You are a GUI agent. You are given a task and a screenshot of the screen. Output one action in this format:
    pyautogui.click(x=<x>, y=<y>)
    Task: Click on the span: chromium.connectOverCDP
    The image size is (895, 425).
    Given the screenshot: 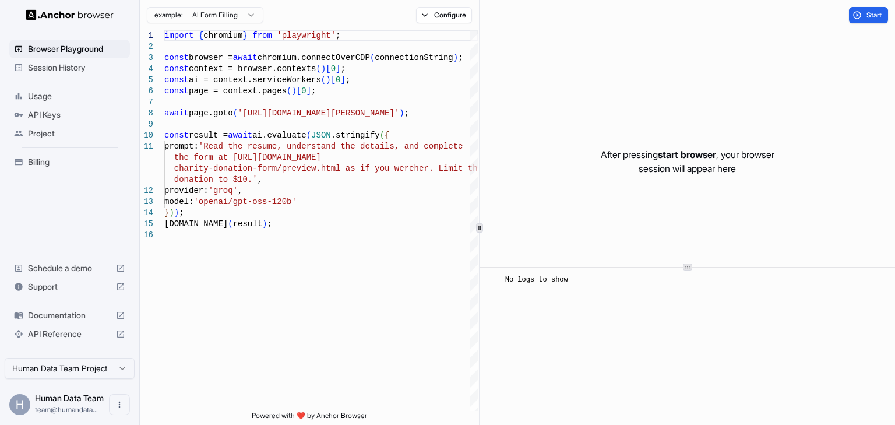 What is the action you would take?
    pyautogui.click(x=313, y=58)
    